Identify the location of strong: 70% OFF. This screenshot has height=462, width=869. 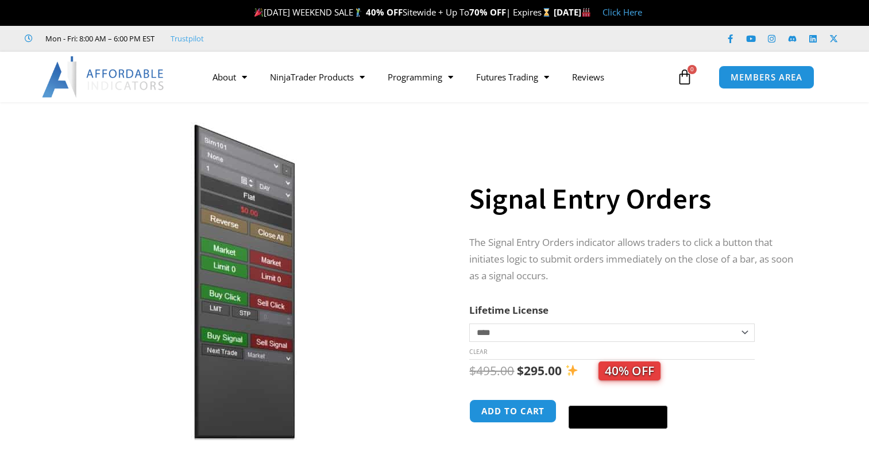
(487, 12).